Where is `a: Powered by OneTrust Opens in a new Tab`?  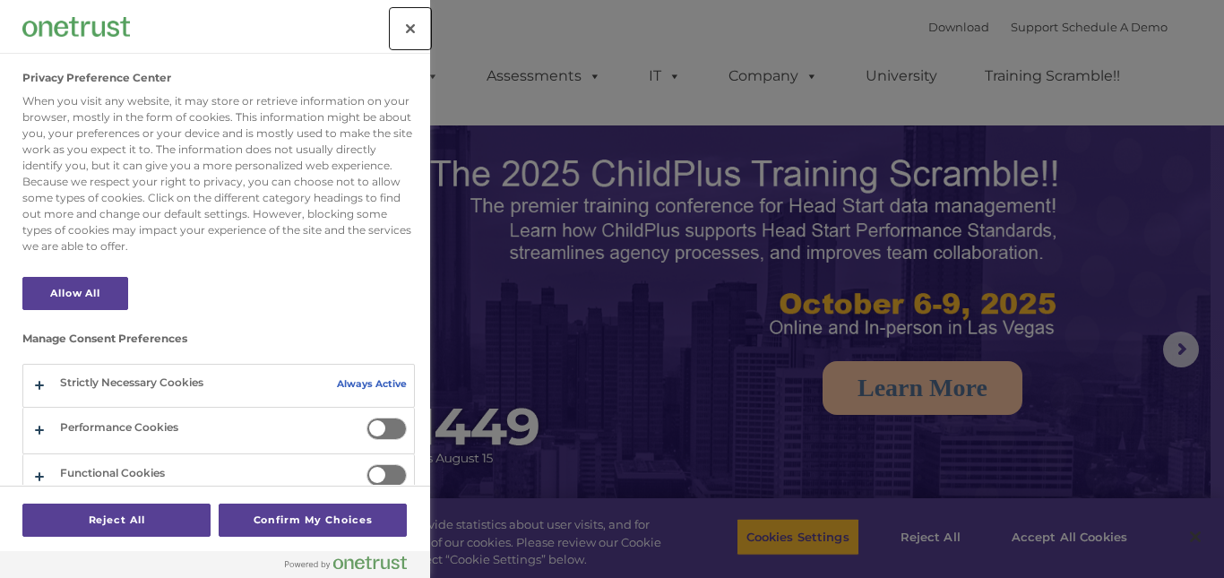
a: Powered by OneTrust Opens in a new Tab is located at coordinates (353, 566).